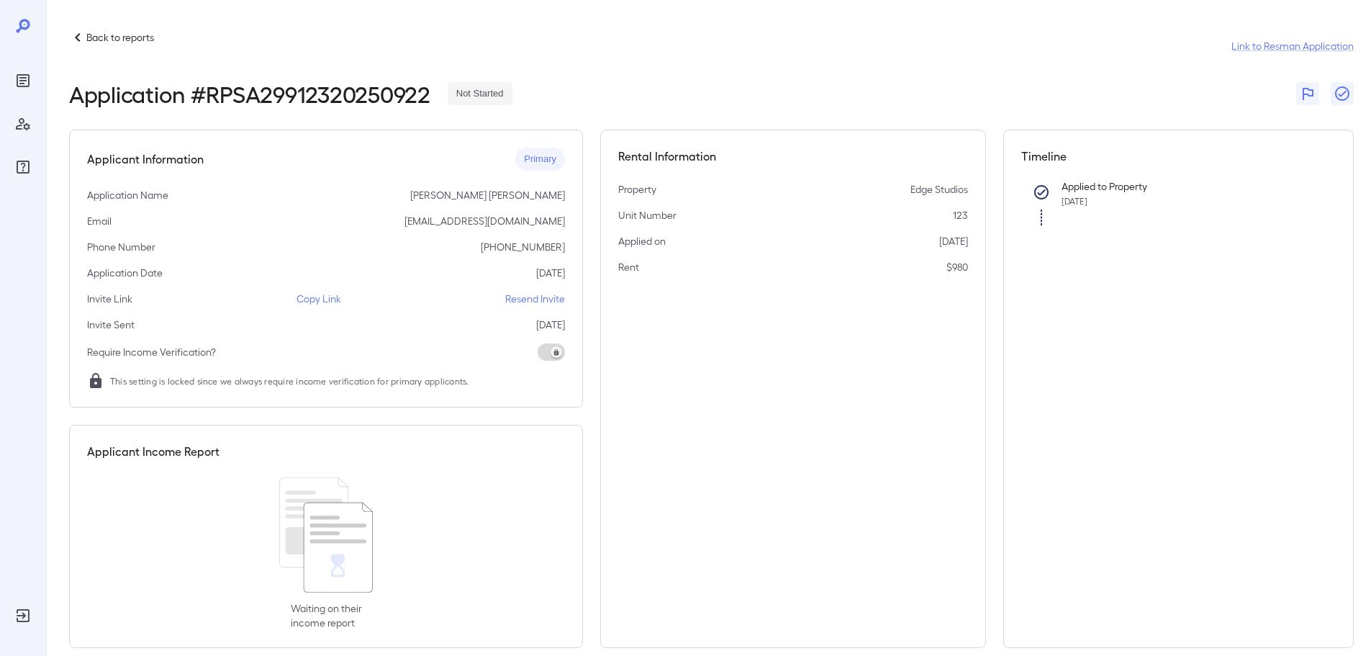  What do you see at coordinates (642, 241) in the screenshot?
I see `p: Applied on` at bounding box center [642, 241].